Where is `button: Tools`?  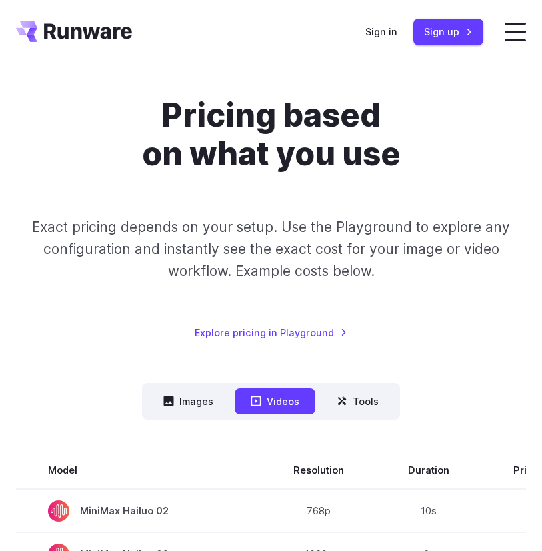 button: Tools is located at coordinates (357, 401).